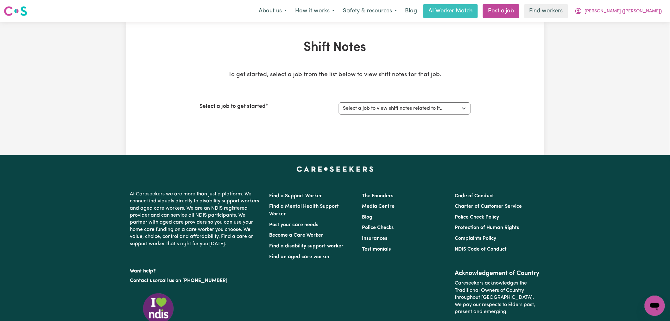  Describe the element at coordinates (370, 11) in the screenshot. I see `button: Safety & resources` at that location.